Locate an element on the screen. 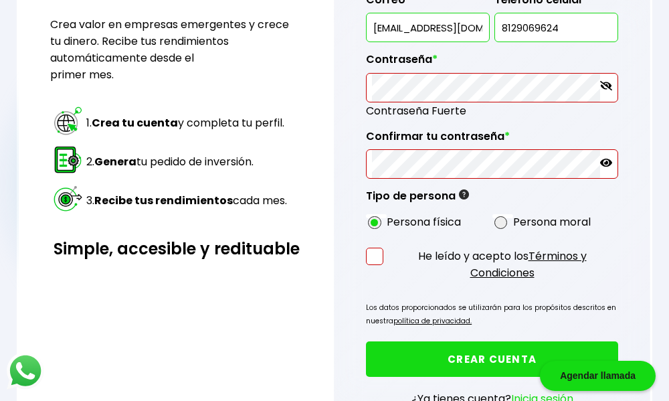 The width and height of the screenshot is (669, 401). label: Tipo de persona is located at coordinates (418, 199).